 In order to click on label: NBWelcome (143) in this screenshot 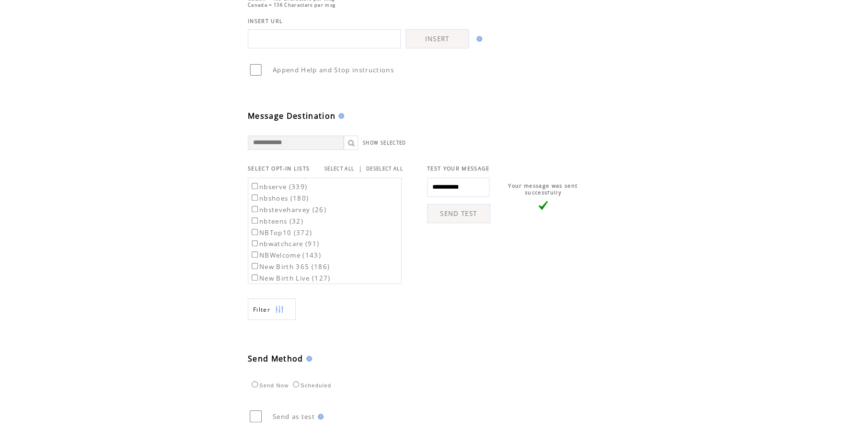, I will do `click(285, 255)`.